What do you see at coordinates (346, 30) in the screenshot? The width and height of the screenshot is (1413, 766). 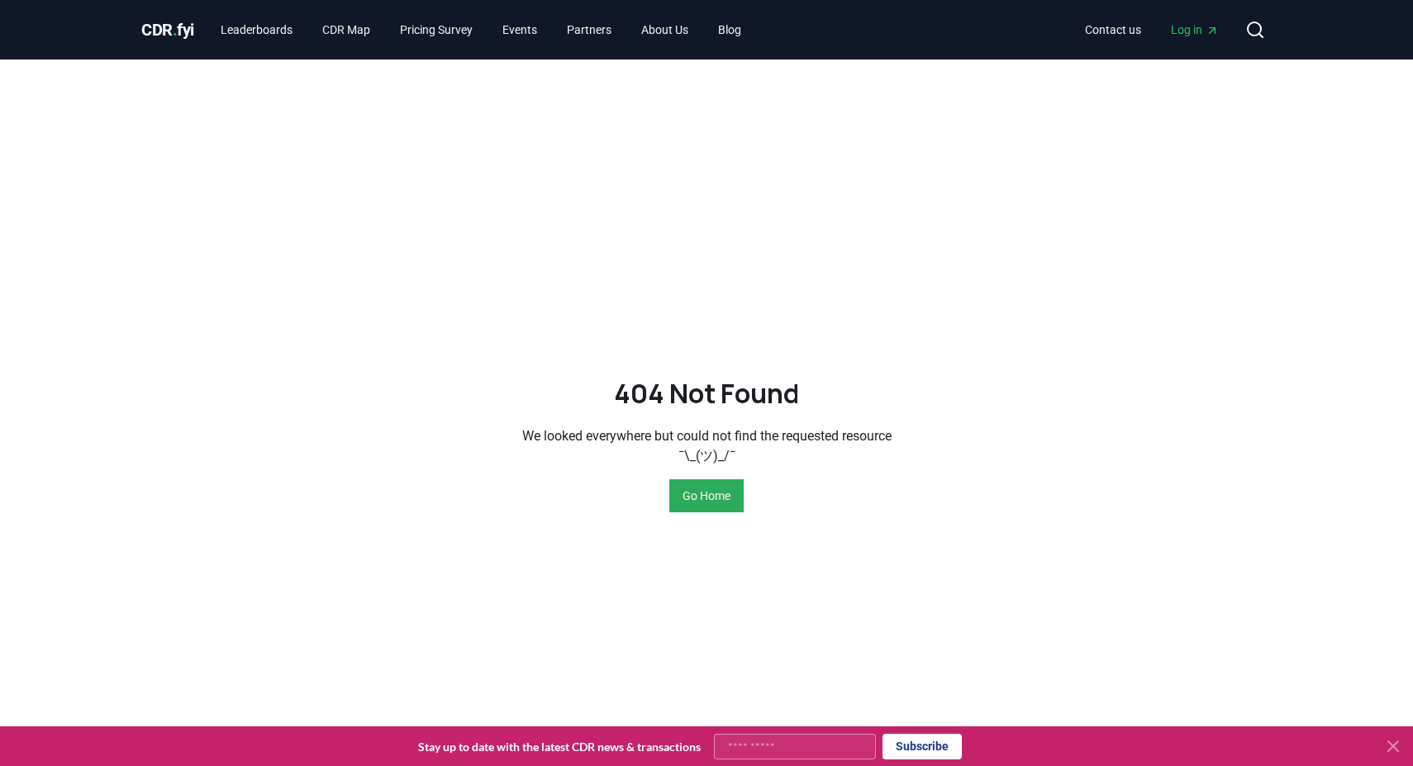 I see `a: CDR Map` at bounding box center [346, 30].